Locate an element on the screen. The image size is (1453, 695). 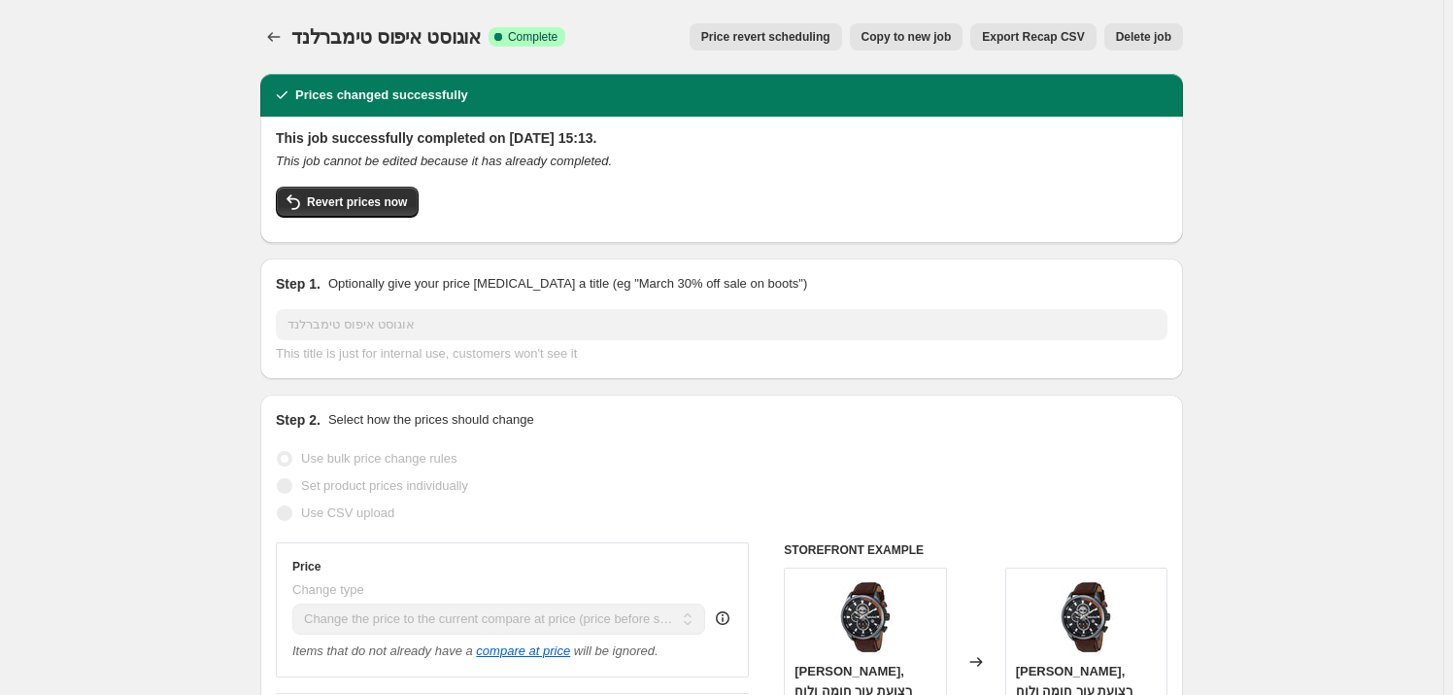
i: compare at price is located at coordinates (523, 650).